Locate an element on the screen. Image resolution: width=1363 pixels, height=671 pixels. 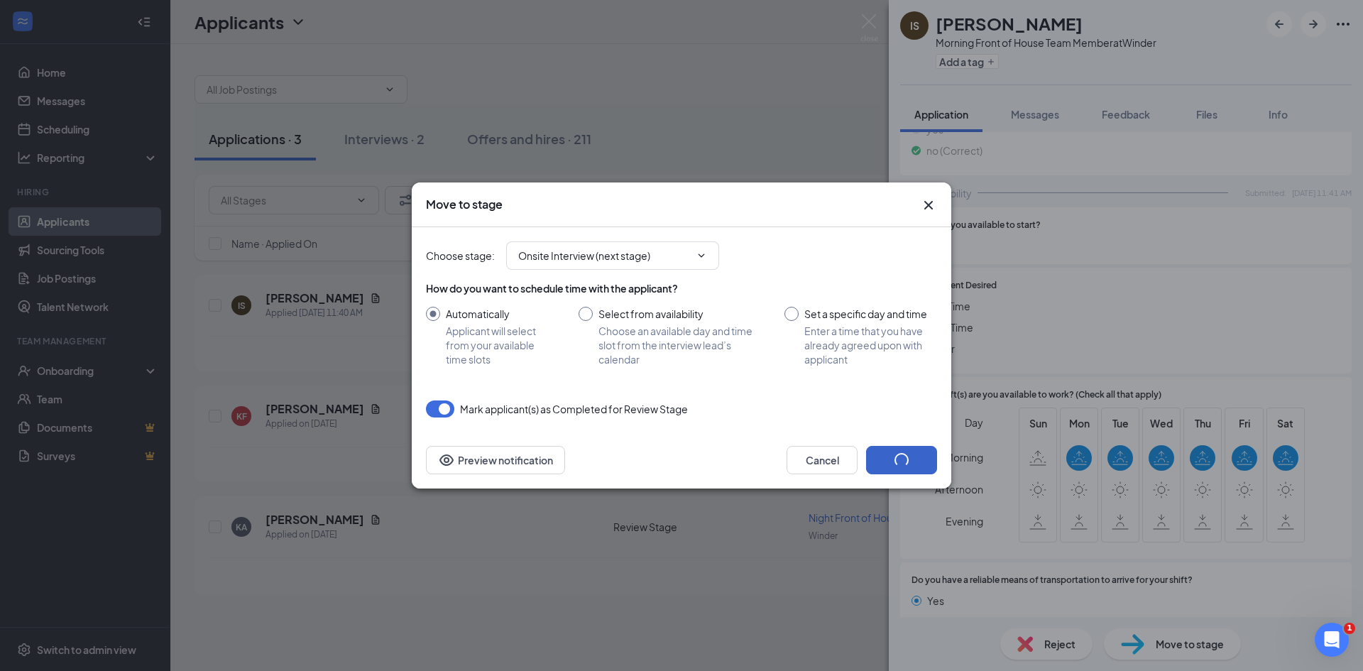
div: How do you want to schedule time with the applicant? is located at coordinates (681, 288).